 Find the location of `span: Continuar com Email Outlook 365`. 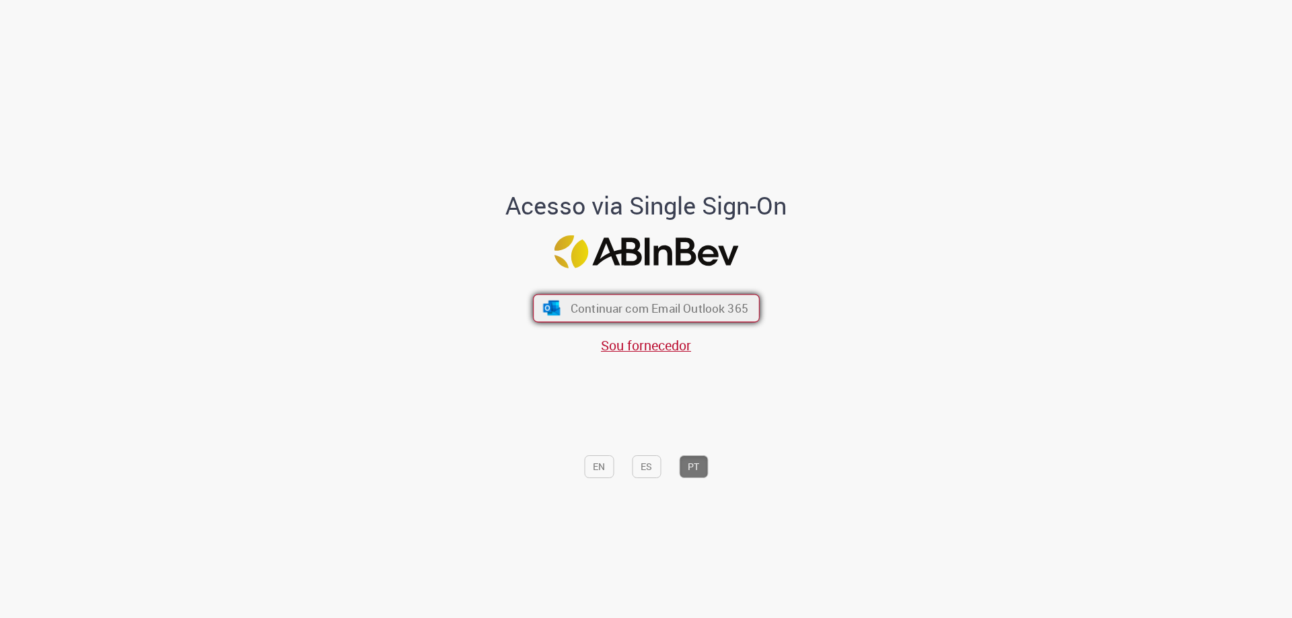

span: Continuar com Email Outlook 365 is located at coordinates (659, 308).